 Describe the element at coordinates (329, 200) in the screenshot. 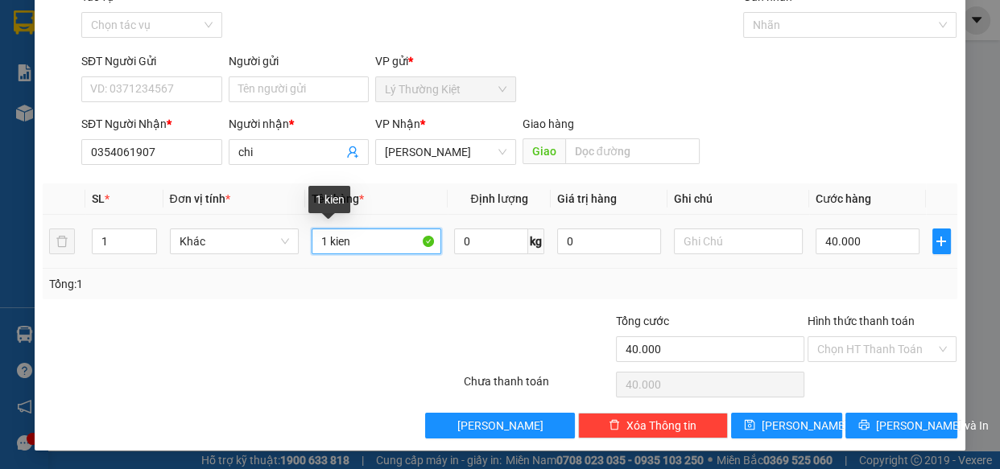

I see `div: 1 kien` at that location.